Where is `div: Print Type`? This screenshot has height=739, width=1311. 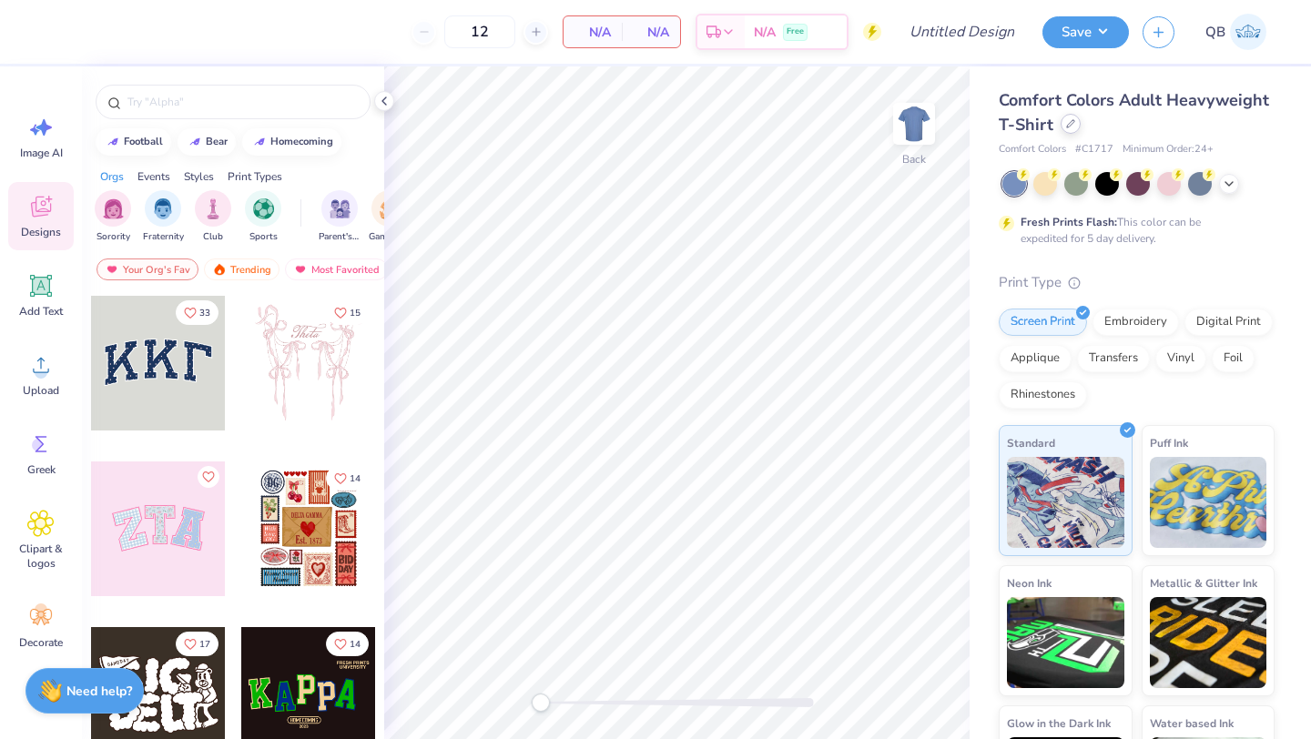 div: Print Type is located at coordinates (1136, 282).